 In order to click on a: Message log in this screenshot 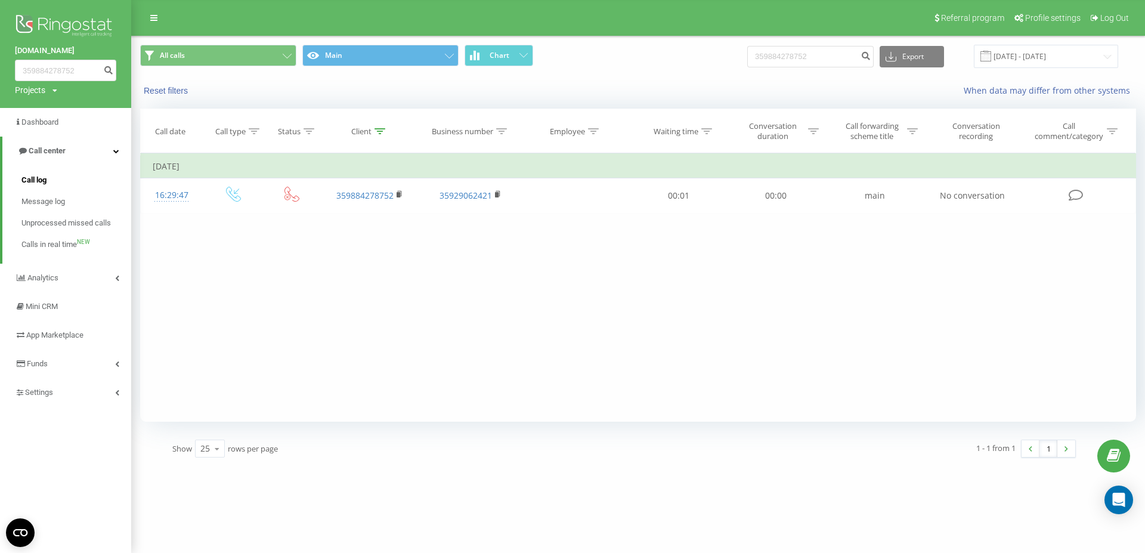, I will do `click(76, 202)`.